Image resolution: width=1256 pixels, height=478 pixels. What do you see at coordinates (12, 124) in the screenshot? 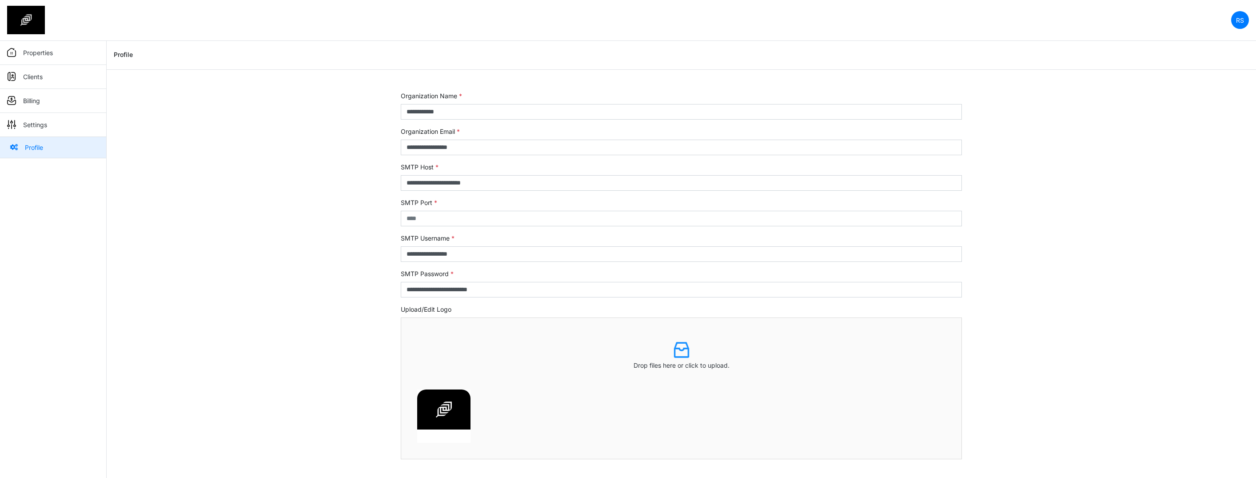
I see `img: sidemenu_settings.png` at bounding box center [12, 124].